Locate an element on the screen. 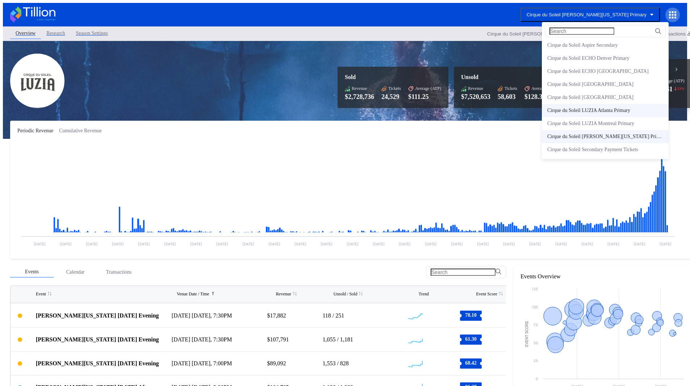 The width and height of the screenshot is (690, 386). div: Cirque du Soleil Secondary Payment Tickets is located at coordinates (593, 150).